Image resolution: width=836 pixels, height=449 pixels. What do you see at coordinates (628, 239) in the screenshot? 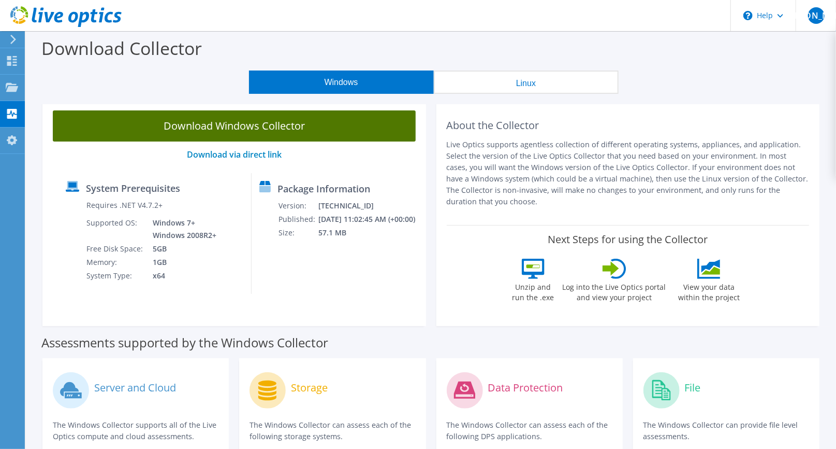
I see `label: Next Steps for using the Collector` at bounding box center [628, 239].